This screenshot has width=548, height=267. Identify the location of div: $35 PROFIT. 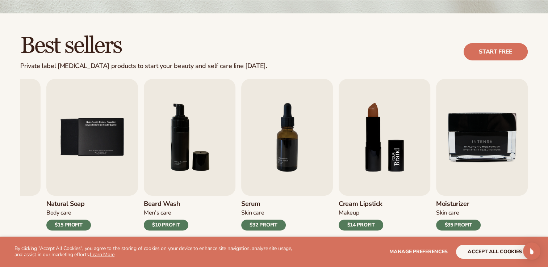
(458, 225).